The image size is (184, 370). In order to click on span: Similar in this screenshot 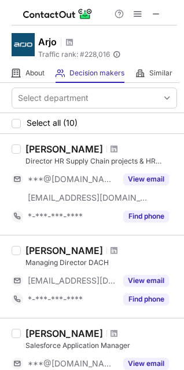, I will do `click(161, 73)`.